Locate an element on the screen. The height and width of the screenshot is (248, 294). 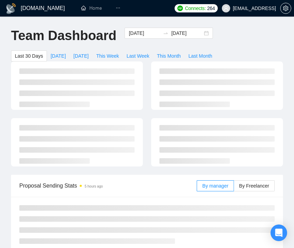
button: setting is located at coordinates (286, 8).